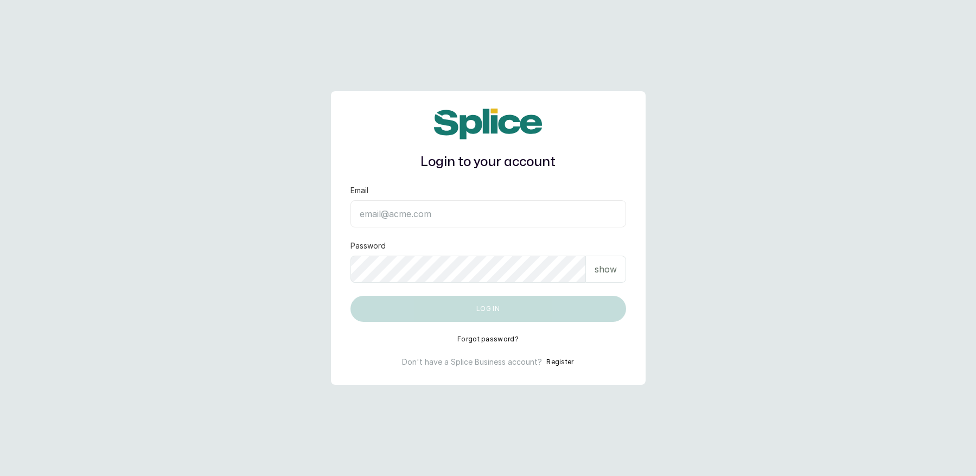  I want to click on label: Password, so click(368, 246).